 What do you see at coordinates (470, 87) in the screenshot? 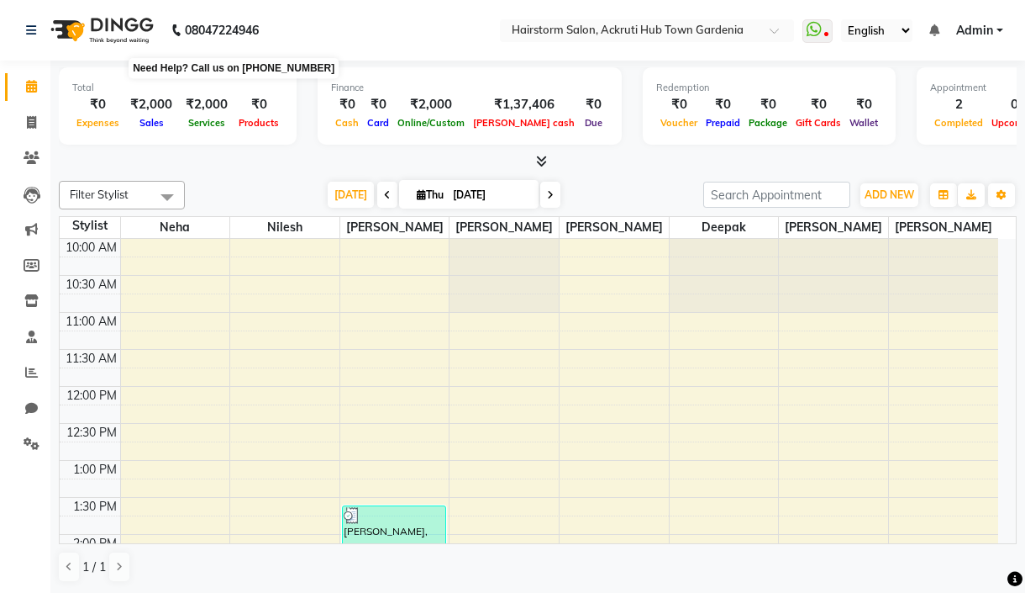
I see `div: Finance` at bounding box center [470, 87].